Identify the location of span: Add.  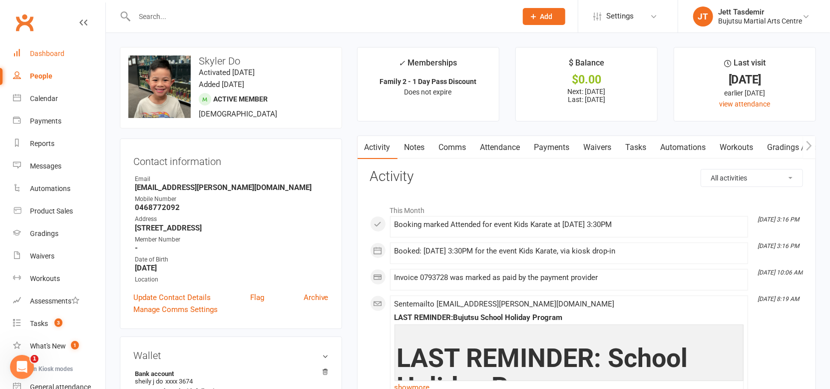
(546, 16).